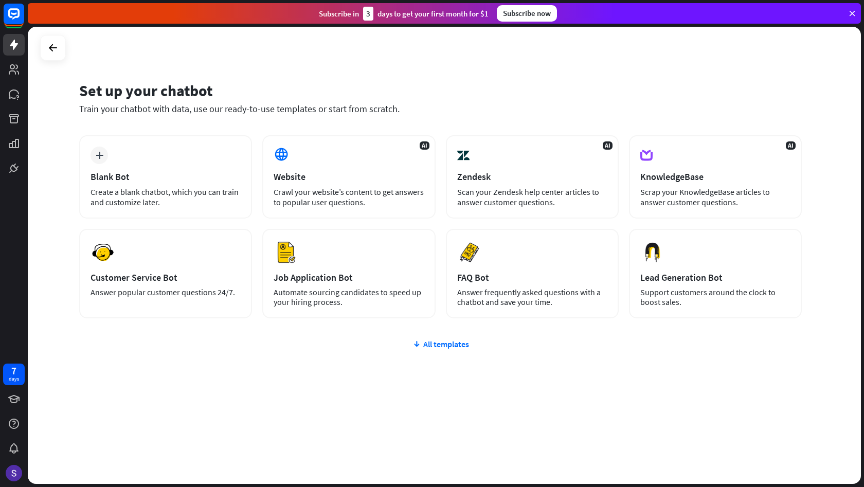 This screenshot has width=864, height=487. I want to click on div: Subscribe now, so click(527, 13).